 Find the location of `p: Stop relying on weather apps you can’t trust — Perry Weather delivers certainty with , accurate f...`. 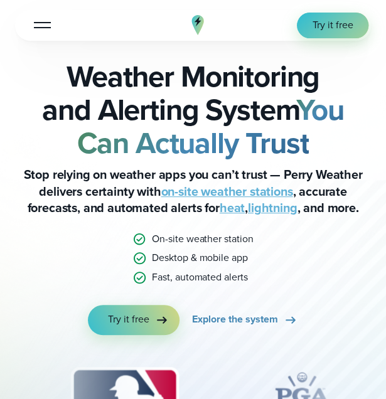

p: Stop relying on weather apps you can’t trust — Perry Weather delivers certainty with , accurate f... is located at coordinates (193, 191).